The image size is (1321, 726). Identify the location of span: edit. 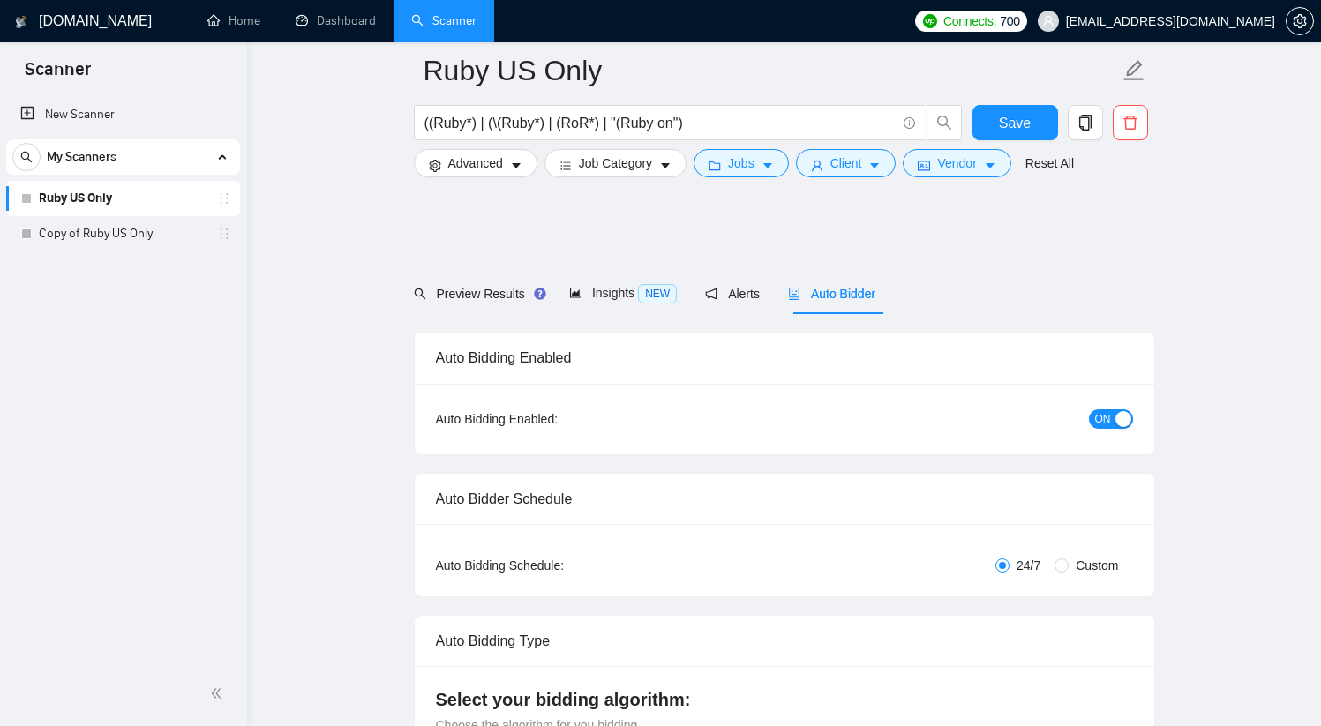
(1134, 71).